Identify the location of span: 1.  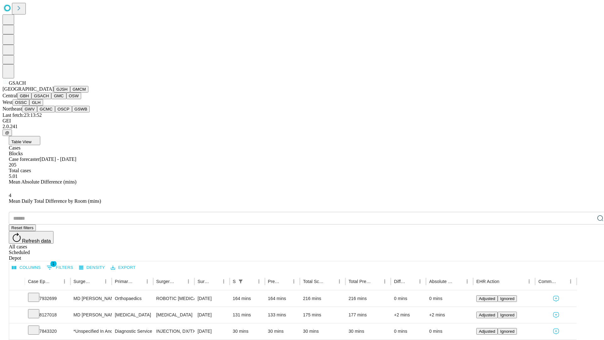
(53, 264).